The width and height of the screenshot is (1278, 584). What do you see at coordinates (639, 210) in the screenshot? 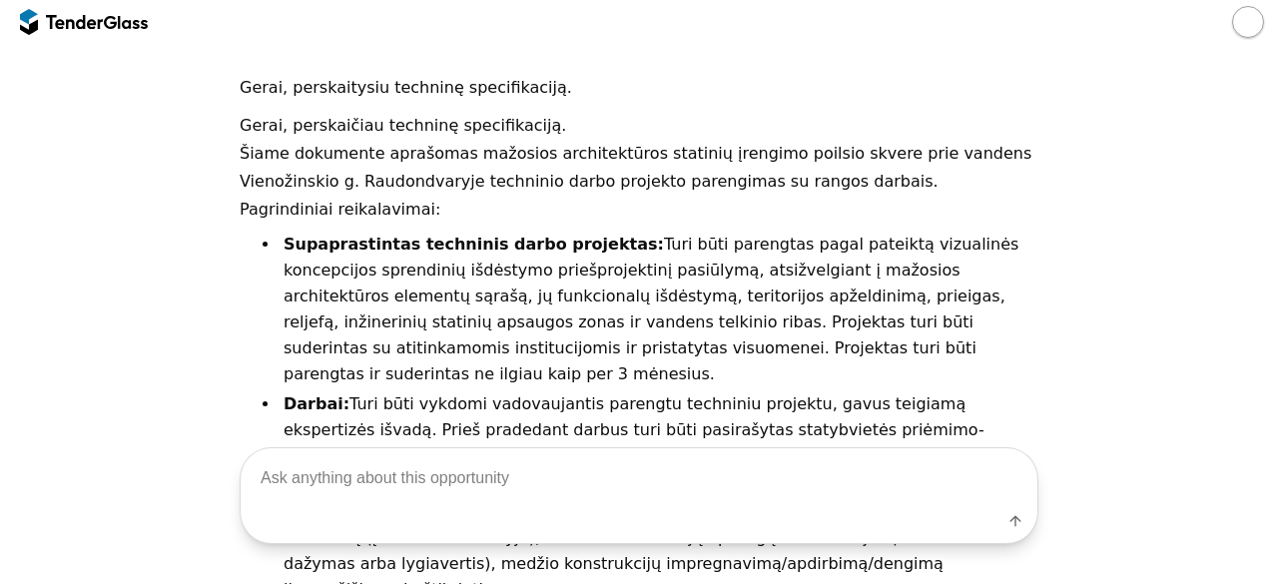
I see `p: Pagrindiniai reikalavimai:` at bounding box center [639, 210].